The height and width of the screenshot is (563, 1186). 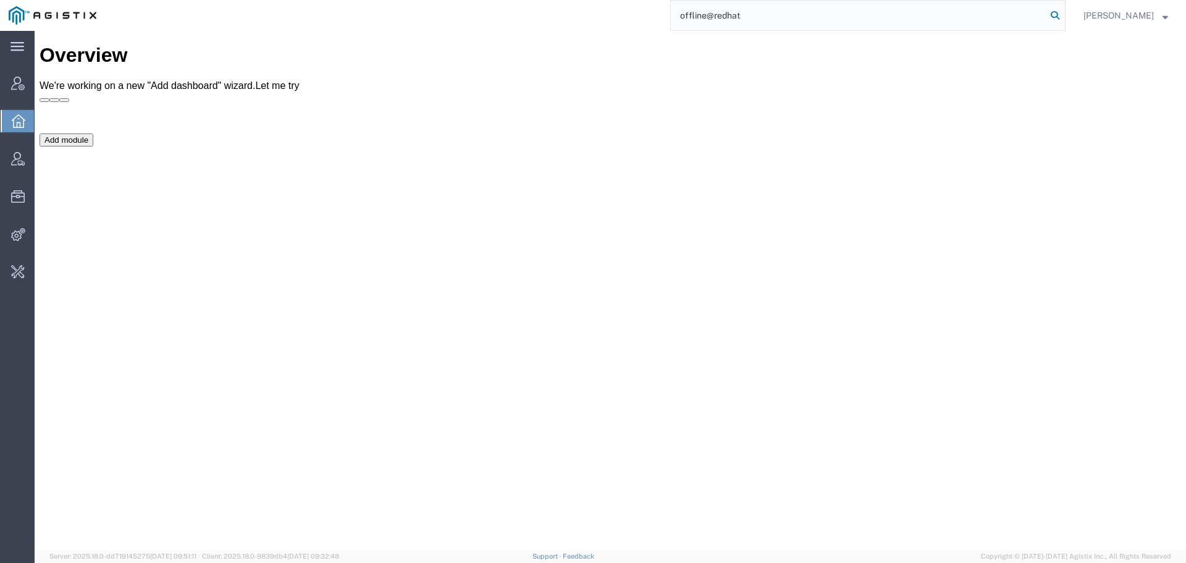 I want to click on button: Add module, so click(x=31, y=109).